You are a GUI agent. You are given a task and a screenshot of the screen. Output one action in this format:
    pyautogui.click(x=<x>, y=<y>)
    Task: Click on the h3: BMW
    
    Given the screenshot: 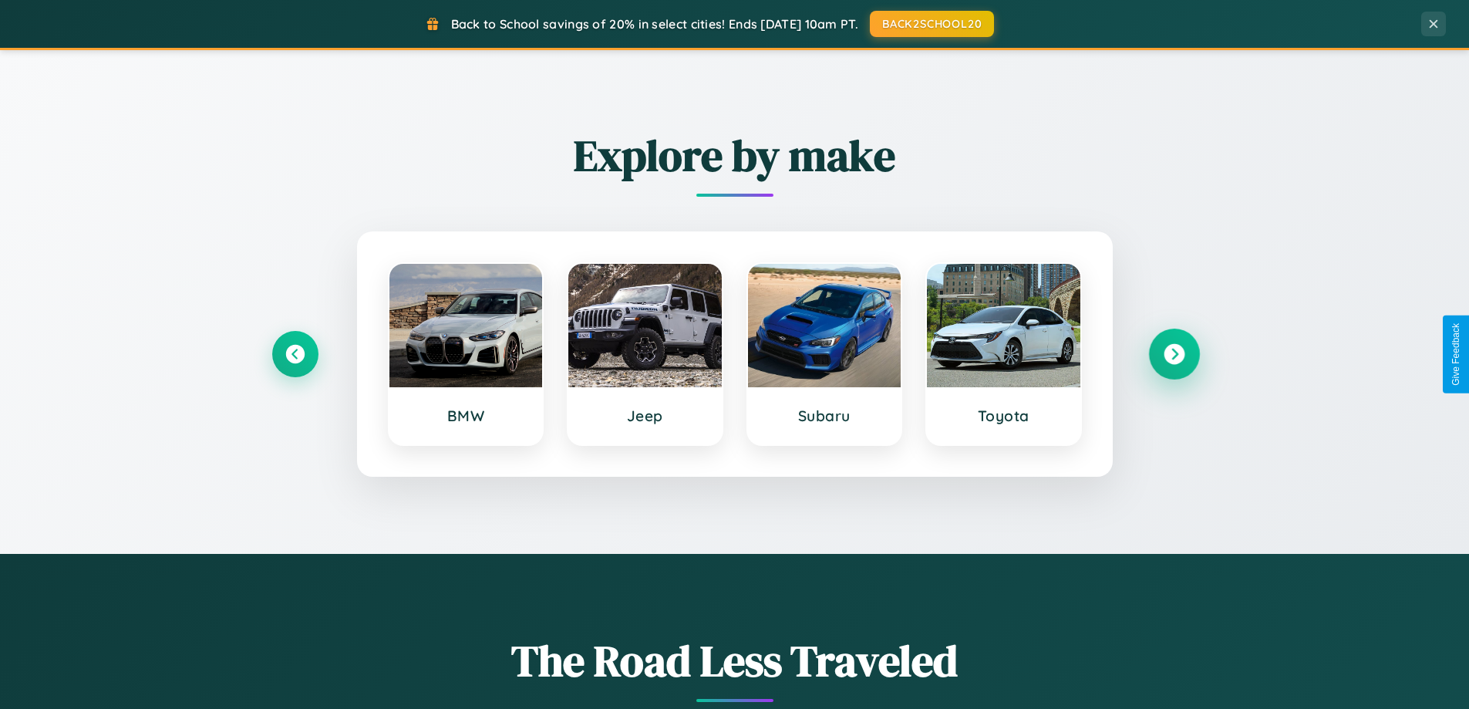 What is the action you would take?
    pyautogui.click(x=466, y=416)
    